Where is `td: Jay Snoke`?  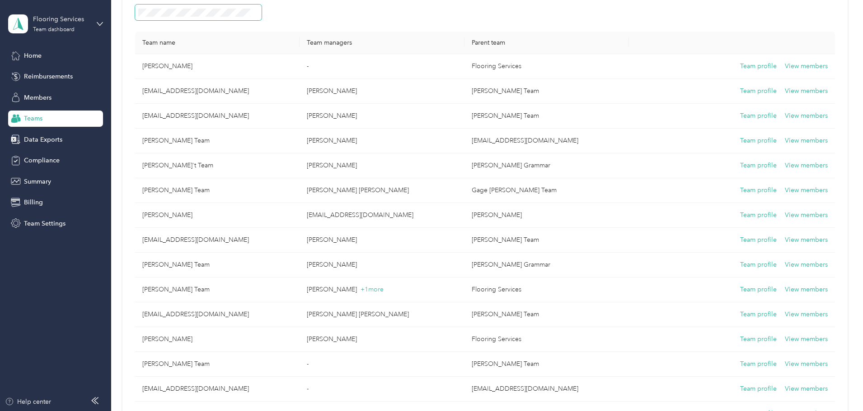 td: Jay Snoke is located at coordinates (217, 215).